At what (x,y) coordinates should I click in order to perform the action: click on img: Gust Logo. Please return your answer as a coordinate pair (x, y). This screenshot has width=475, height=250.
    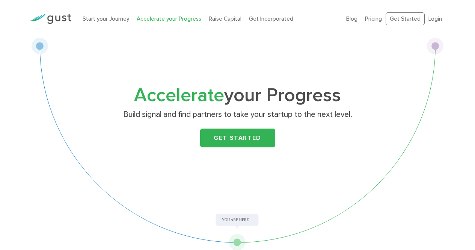
    Looking at the image, I should click on (50, 19).